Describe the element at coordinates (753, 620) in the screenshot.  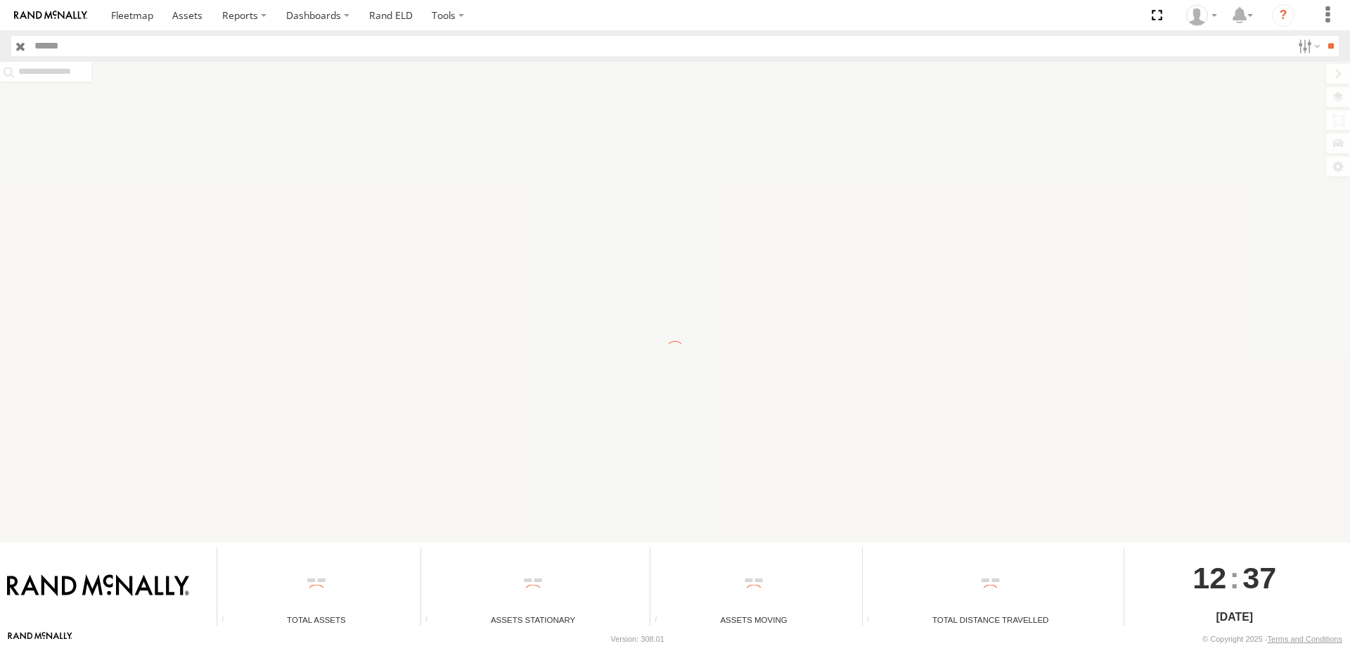
I see `div: Assets Moving` at that location.